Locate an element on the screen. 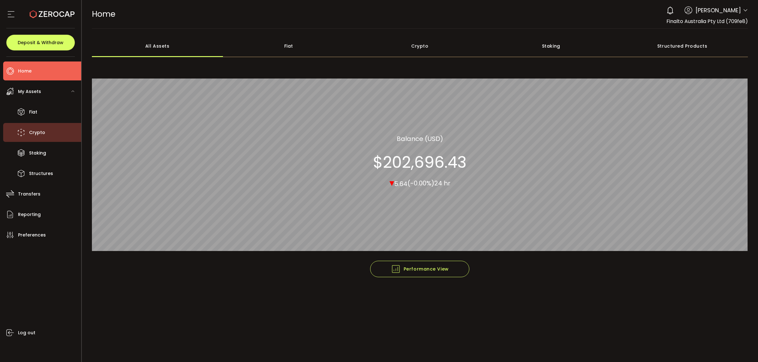  span: Performance View is located at coordinates (420, 269).